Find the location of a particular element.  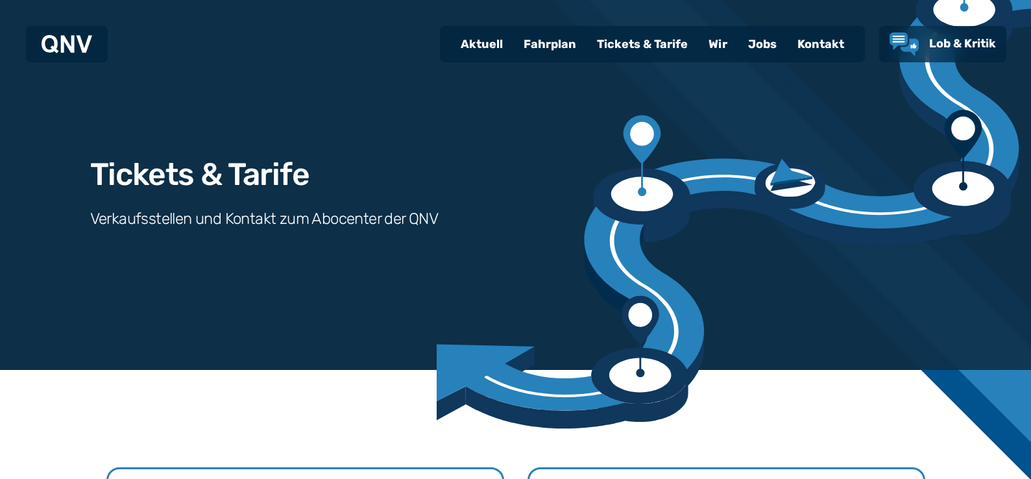

img: QNV Logo is located at coordinates (67, 44).